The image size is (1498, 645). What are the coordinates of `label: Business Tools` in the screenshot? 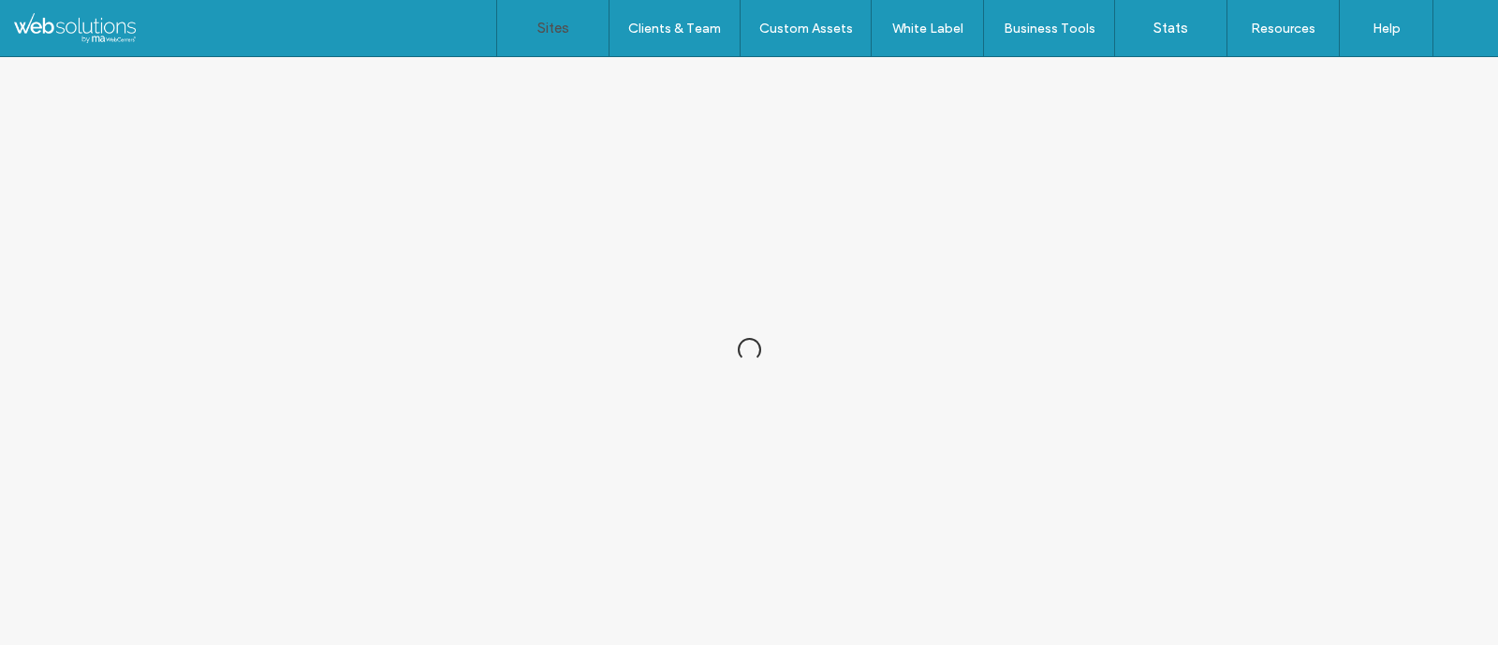 It's located at (1049, 28).